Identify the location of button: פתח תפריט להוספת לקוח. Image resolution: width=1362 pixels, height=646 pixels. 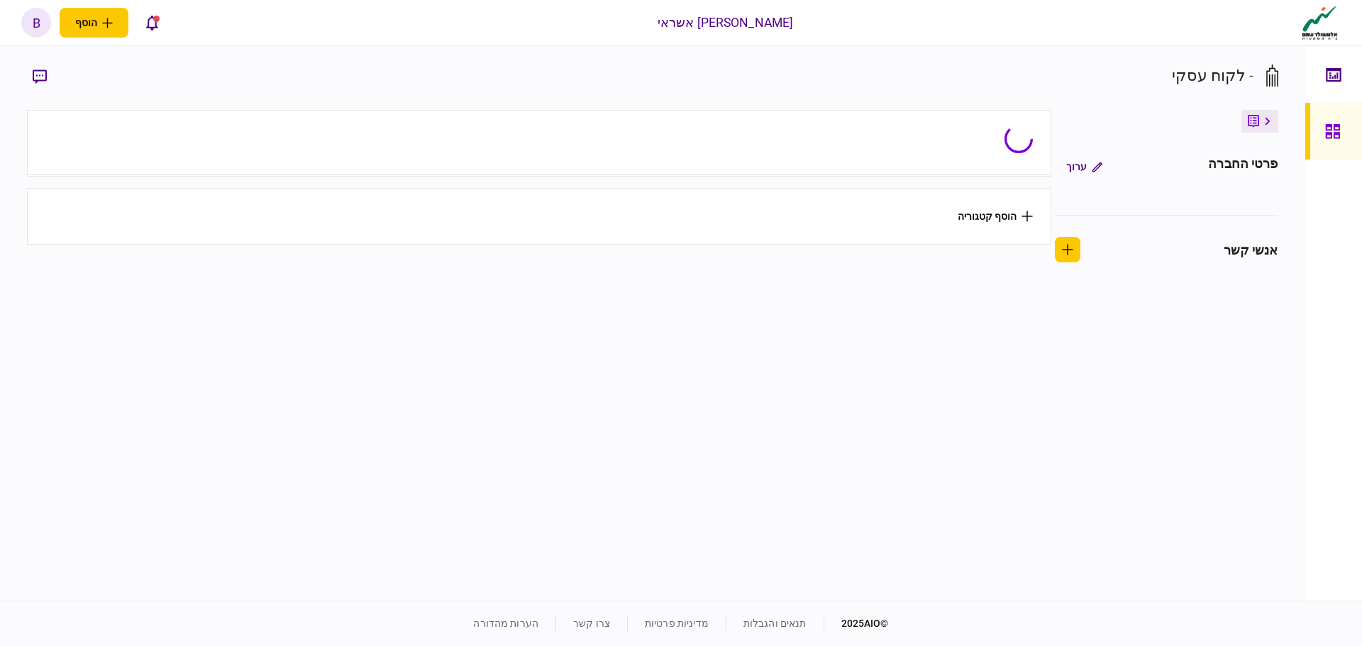
(94, 23).